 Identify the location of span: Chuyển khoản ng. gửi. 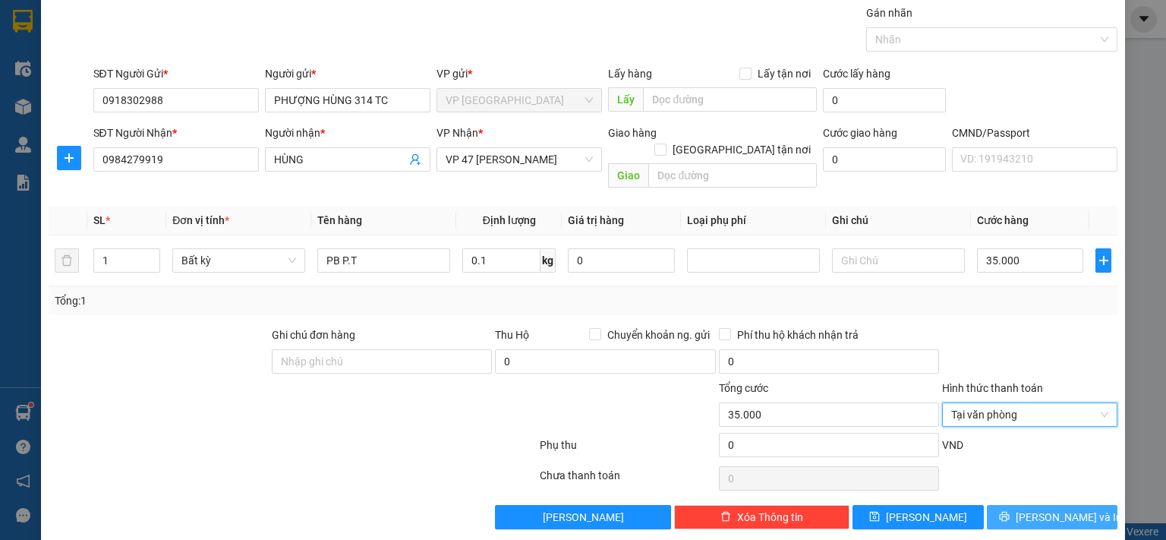
(658, 335).